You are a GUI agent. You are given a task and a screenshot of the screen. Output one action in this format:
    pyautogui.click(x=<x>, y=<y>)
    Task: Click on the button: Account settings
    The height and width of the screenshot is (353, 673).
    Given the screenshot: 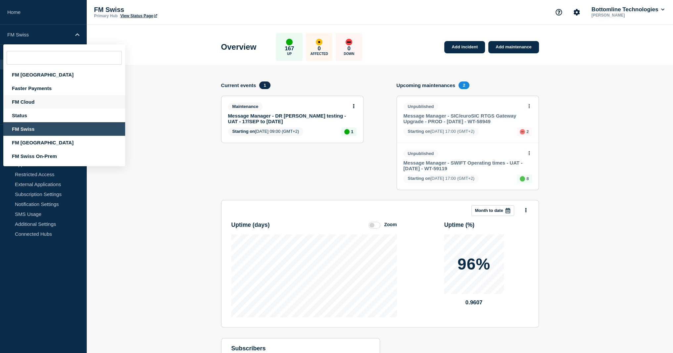 What is the action you would take?
    pyautogui.click(x=577, y=12)
    